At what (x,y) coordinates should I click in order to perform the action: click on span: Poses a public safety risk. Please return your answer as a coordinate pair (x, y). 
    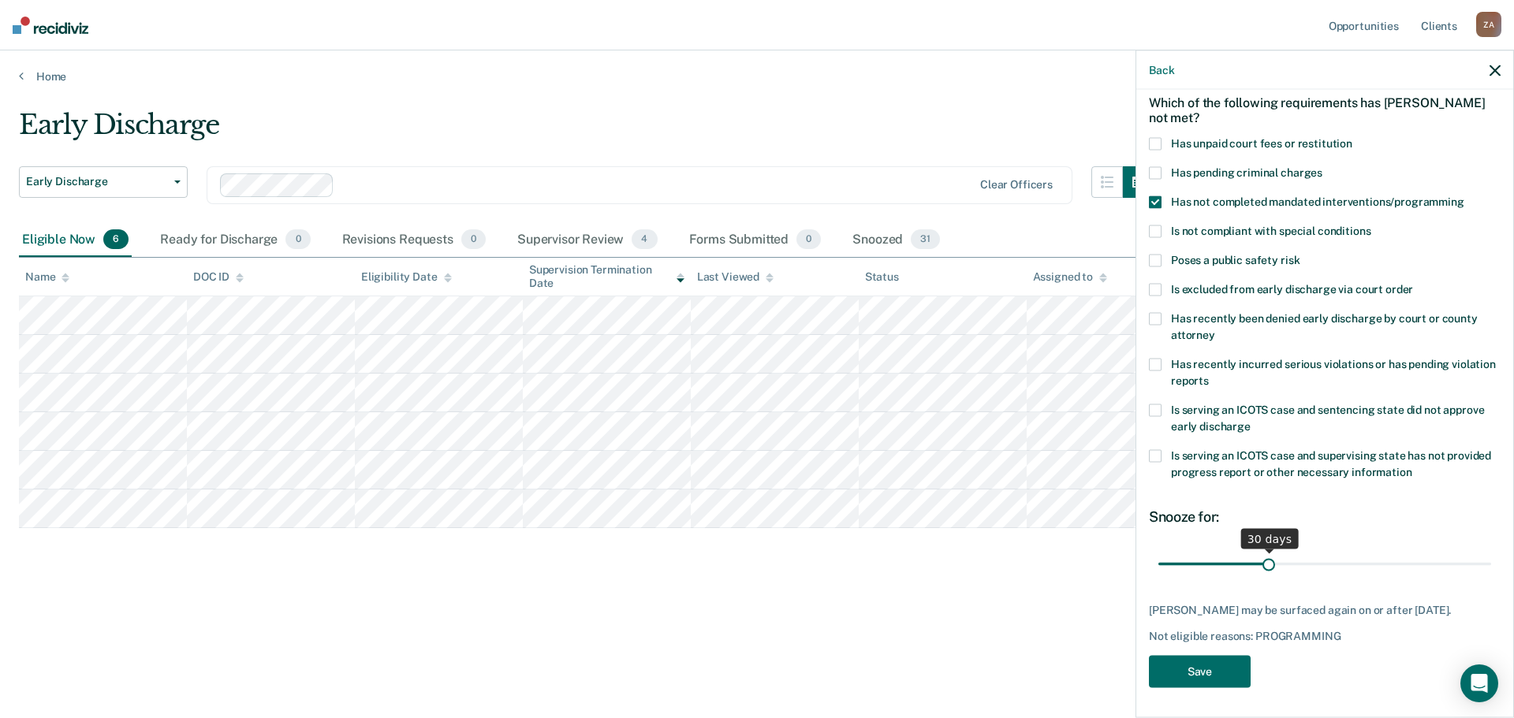
    Looking at the image, I should click on (1235, 259).